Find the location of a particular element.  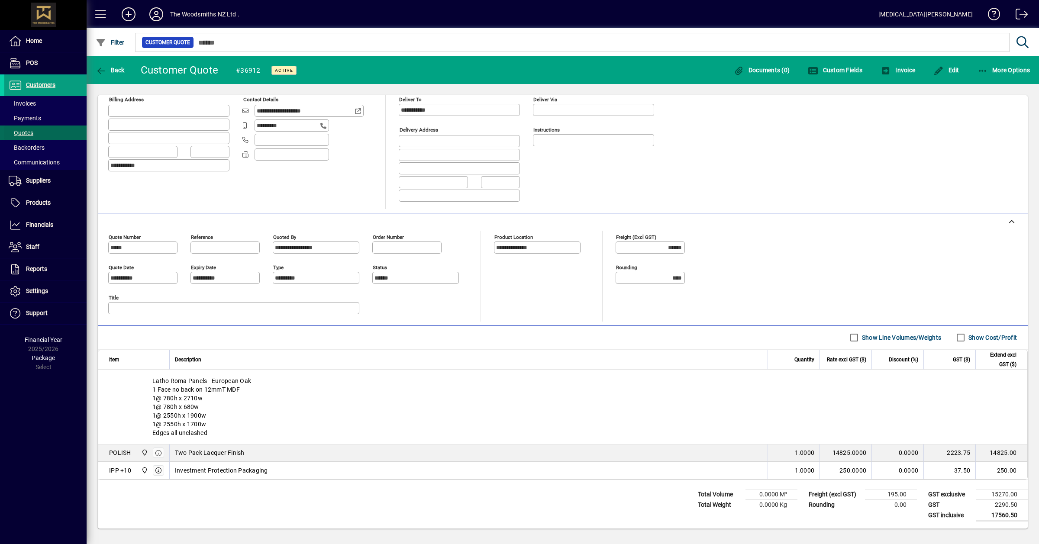

label: Show Cost/Profit is located at coordinates (992, 338).